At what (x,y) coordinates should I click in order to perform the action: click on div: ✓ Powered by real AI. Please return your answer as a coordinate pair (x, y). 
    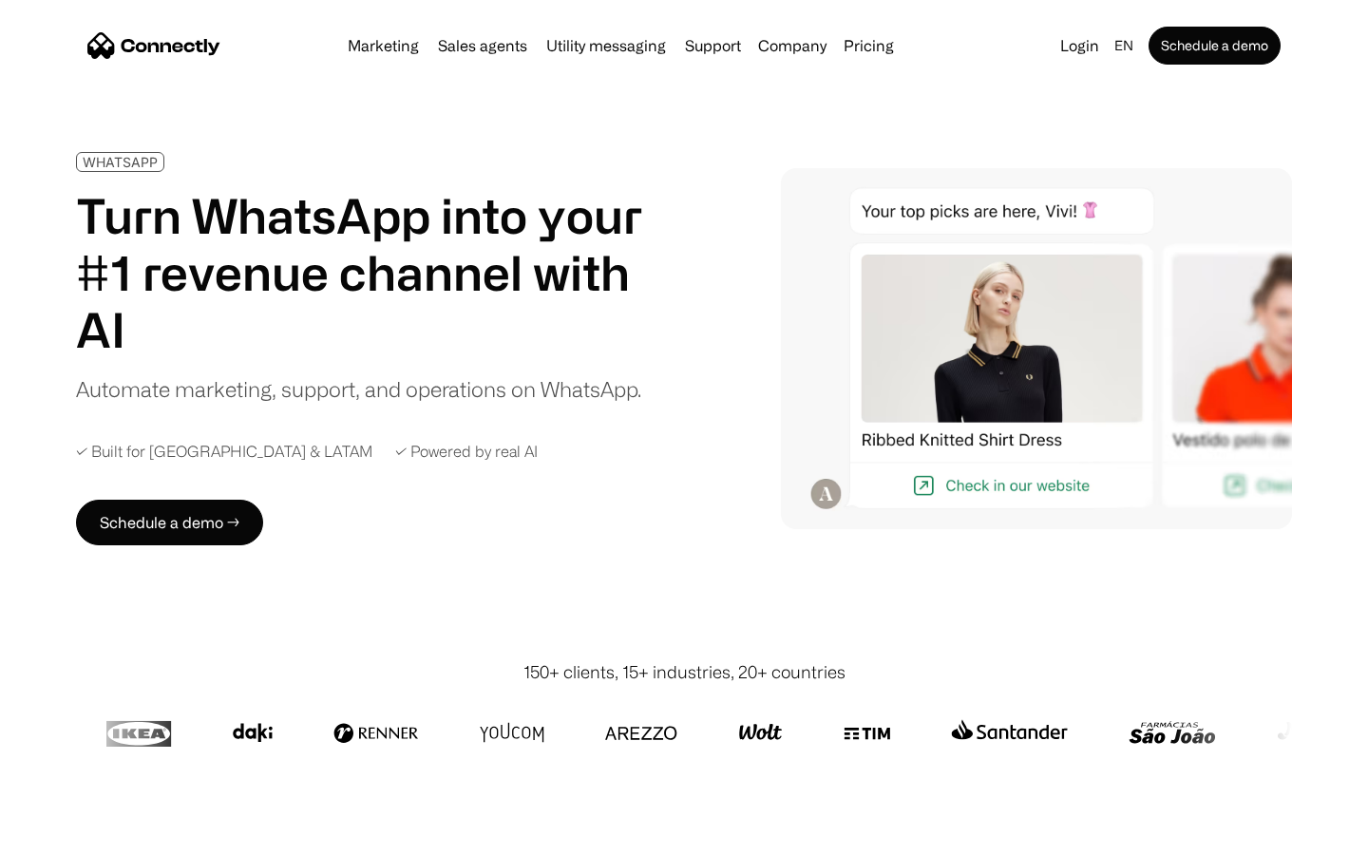
    Looking at the image, I should click on (466, 451).